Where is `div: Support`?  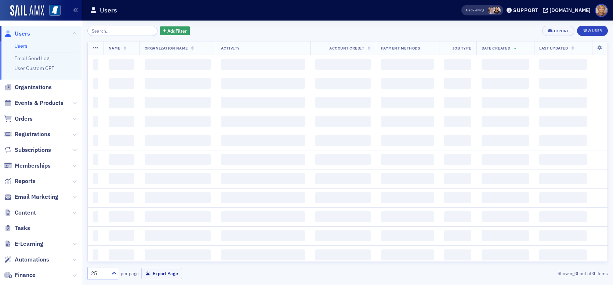
div: Support is located at coordinates (526, 10).